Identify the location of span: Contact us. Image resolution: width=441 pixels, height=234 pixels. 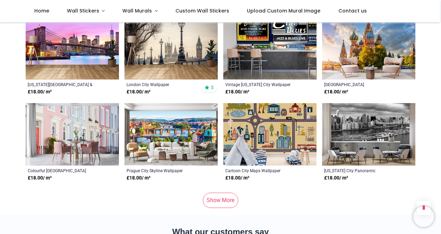
(353, 11).